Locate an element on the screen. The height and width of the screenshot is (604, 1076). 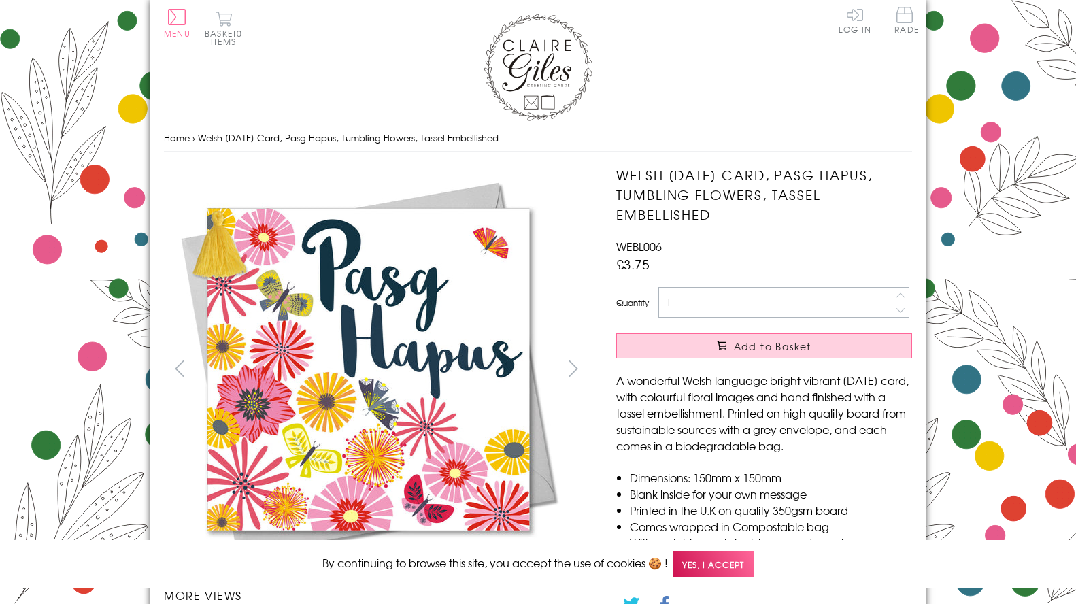
button: Basket0 items is located at coordinates (223, 28).